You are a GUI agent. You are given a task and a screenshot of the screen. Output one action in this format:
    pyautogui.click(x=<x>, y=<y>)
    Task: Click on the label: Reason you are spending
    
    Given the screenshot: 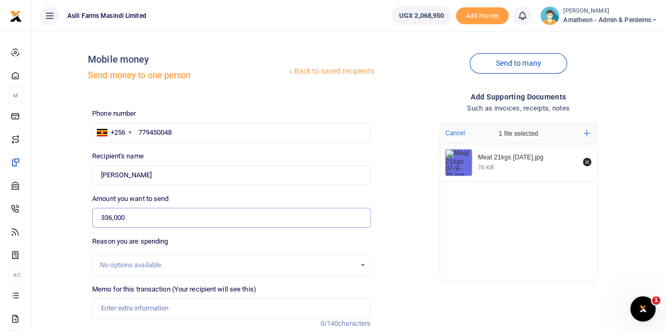 What is the action you would take?
    pyautogui.click(x=130, y=242)
    